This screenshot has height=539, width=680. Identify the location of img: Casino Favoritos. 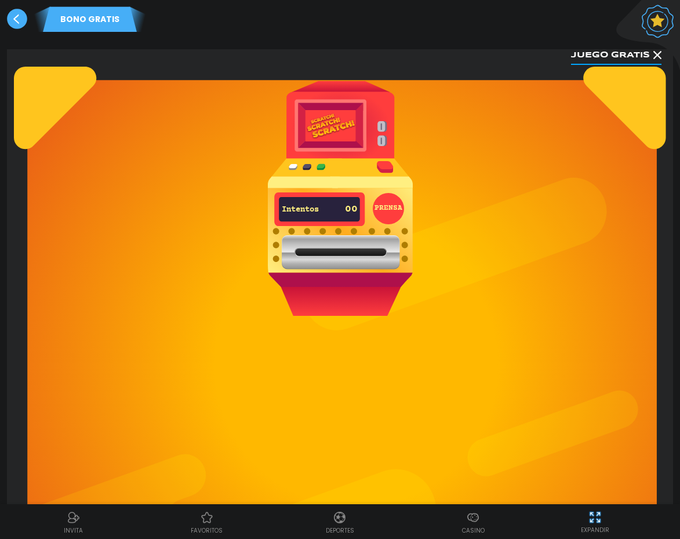
(207, 518).